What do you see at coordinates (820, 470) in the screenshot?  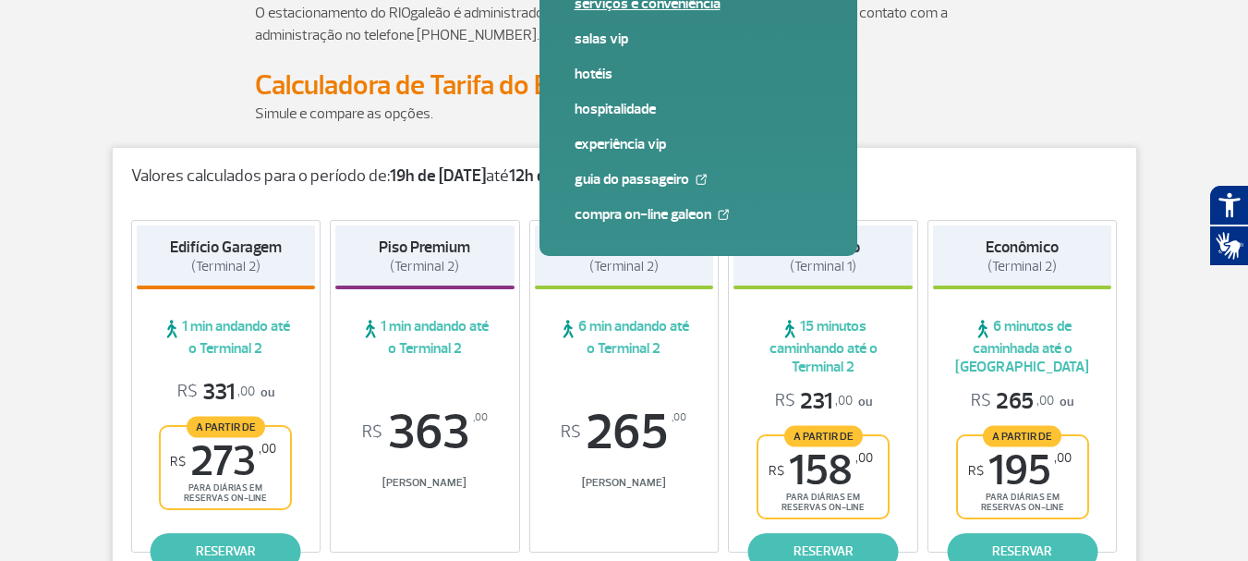 I see `span: 158` at bounding box center [820, 470].